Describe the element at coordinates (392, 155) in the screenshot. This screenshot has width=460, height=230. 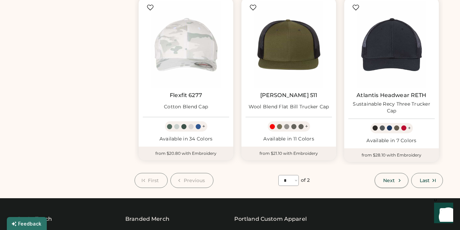
I see `div: from $28.10 with Embroidery` at that location.